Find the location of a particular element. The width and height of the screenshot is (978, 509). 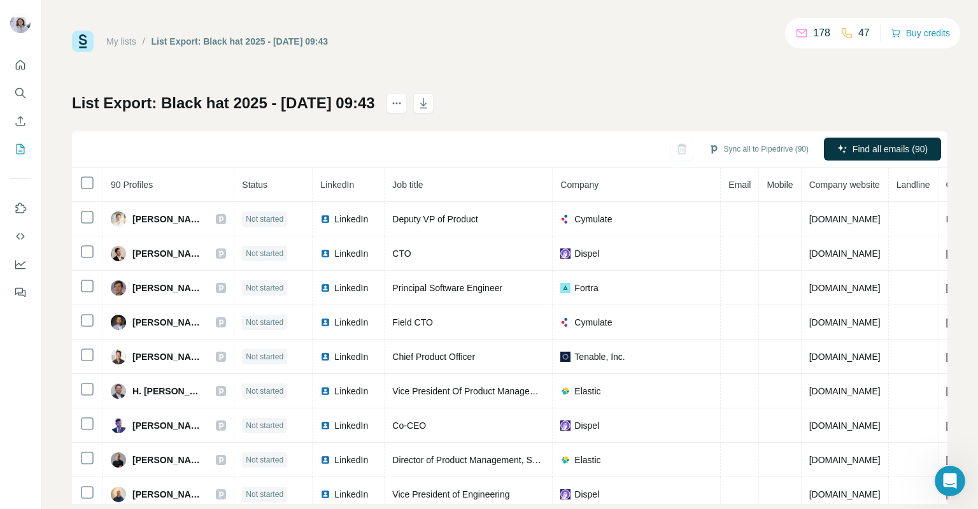

button: My lists is located at coordinates (20, 149).